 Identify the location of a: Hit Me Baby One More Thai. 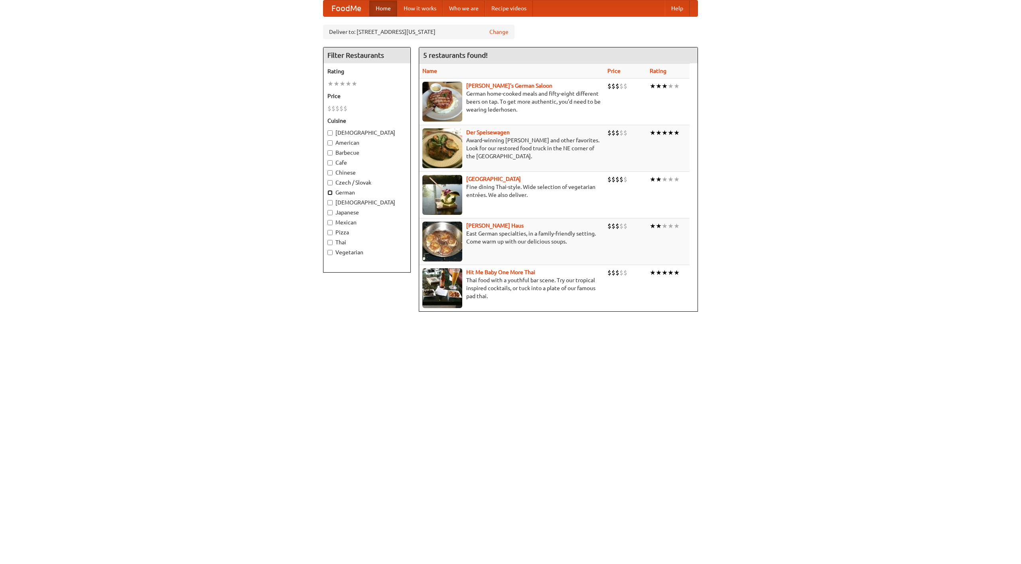
(500, 272).